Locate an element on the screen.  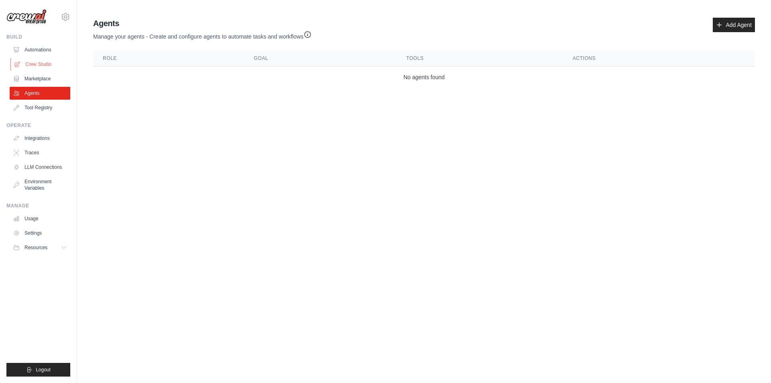
a: Agents is located at coordinates (40, 93).